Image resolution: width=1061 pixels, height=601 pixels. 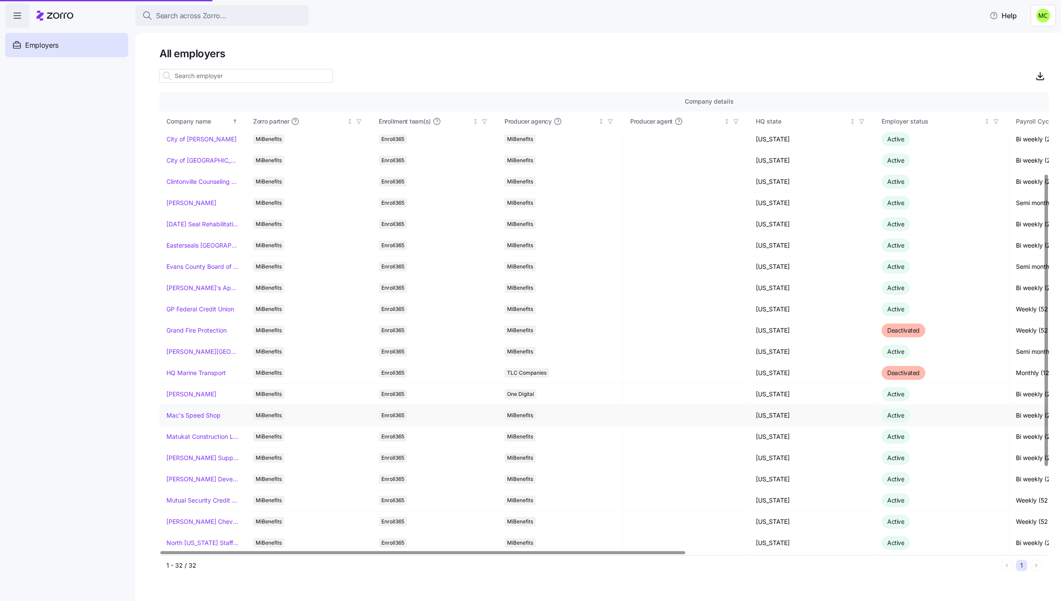 What do you see at coordinates (191, 16) in the screenshot?
I see `span: Search across Zorro...` at bounding box center [191, 16].